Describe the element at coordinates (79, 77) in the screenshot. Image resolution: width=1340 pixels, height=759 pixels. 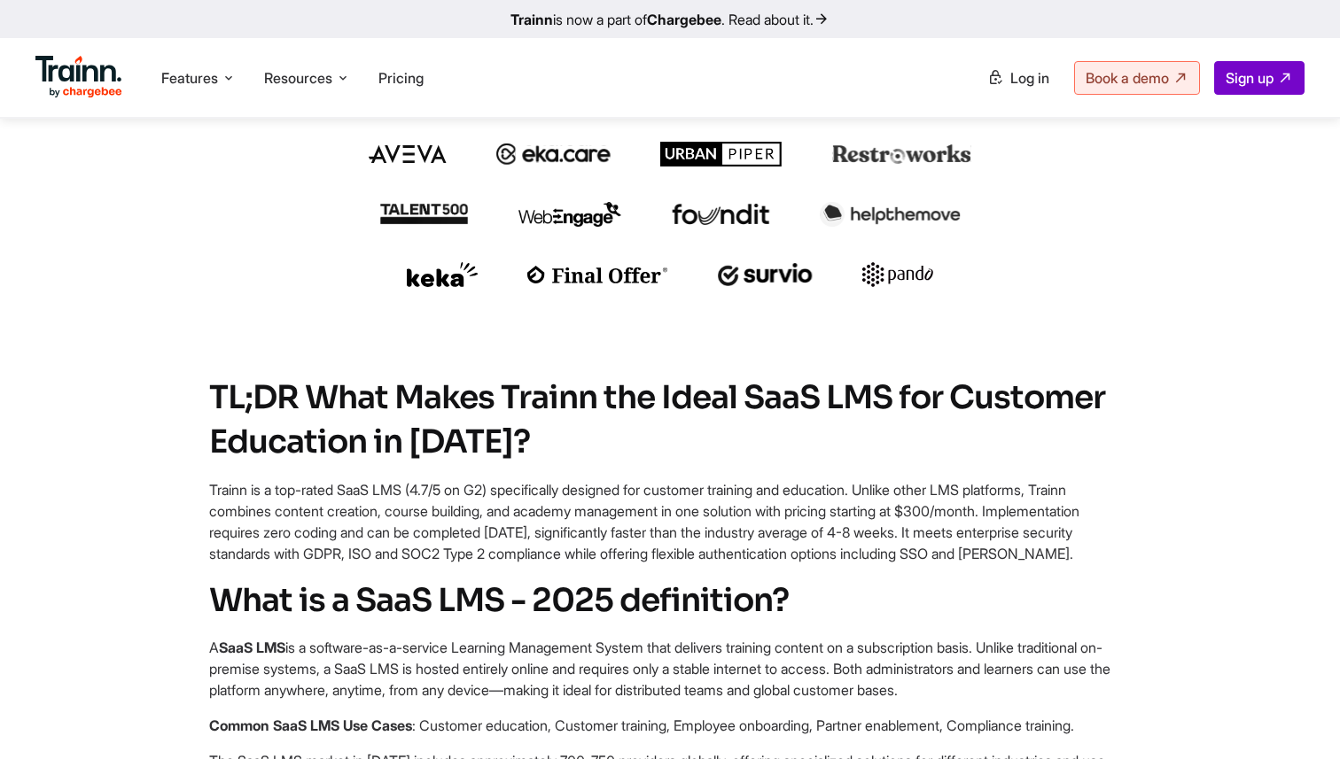
I see `img: Trainn Logo` at that location.